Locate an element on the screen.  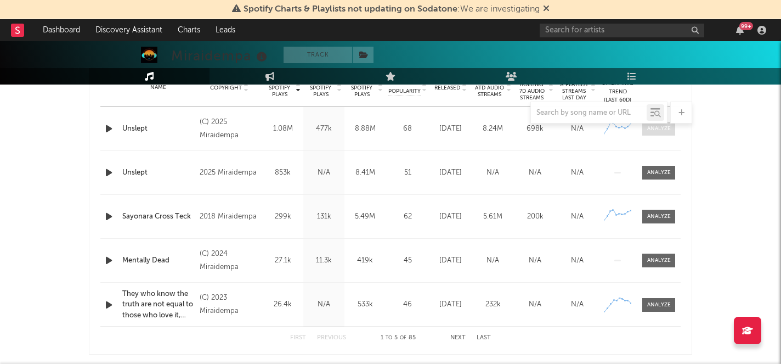
span: Released is located at coordinates (447, 88).